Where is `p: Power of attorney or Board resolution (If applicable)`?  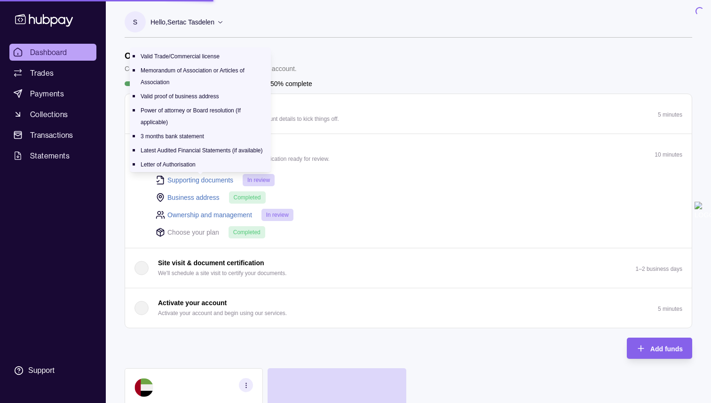 p: Power of attorney or Board resolution (If applicable) is located at coordinates (190, 116).